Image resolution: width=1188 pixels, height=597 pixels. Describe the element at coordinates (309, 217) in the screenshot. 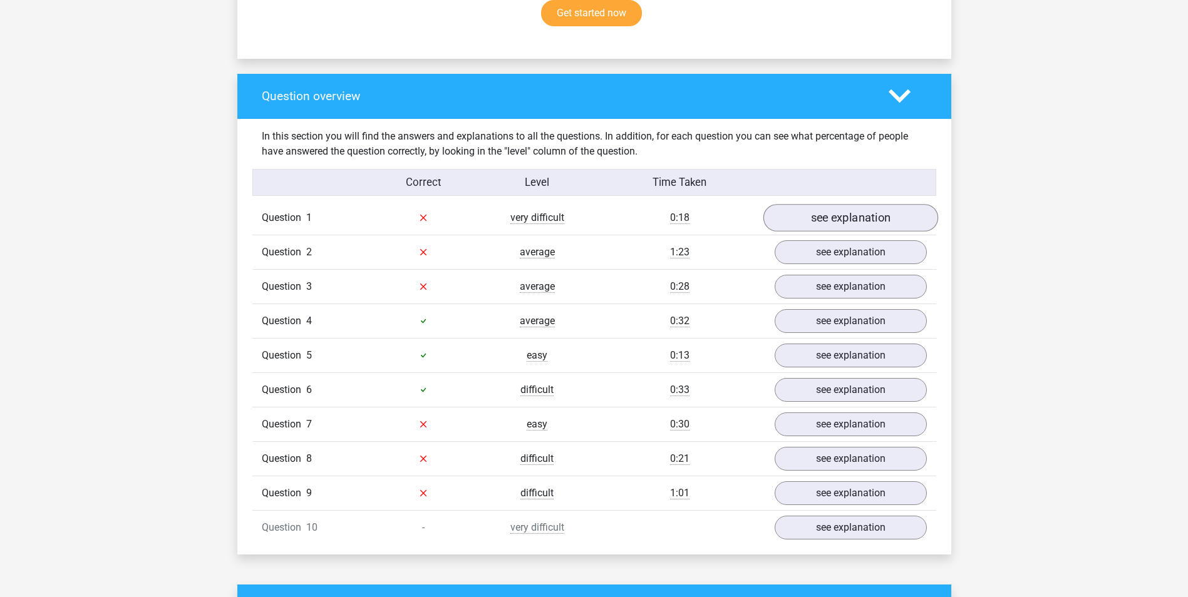

I see `span: 1` at that location.